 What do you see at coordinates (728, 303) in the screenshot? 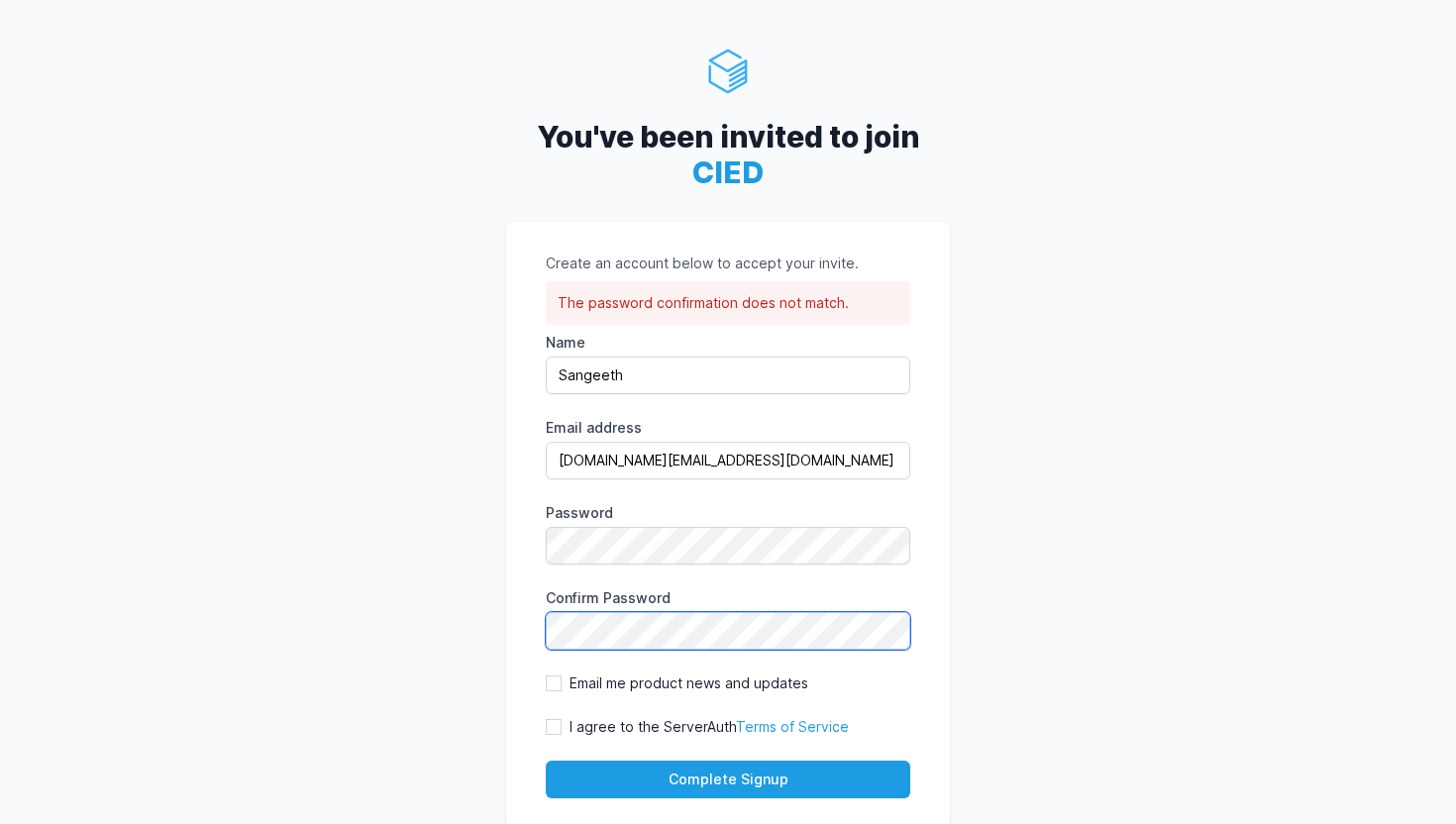
I see `li: The password confirmation does not match.` at bounding box center [728, 303].